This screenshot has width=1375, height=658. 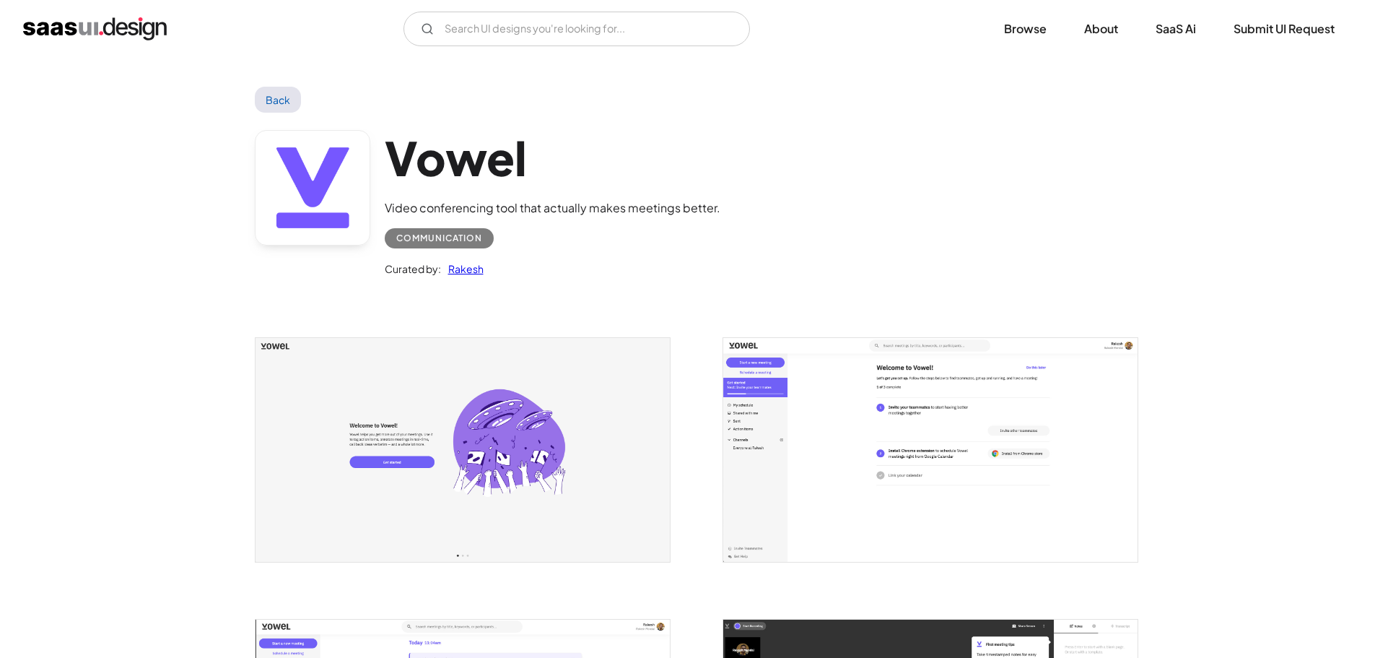 What do you see at coordinates (413, 269) in the screenshot?
I see `div: Curated by:` at bounding box center [413, 269].